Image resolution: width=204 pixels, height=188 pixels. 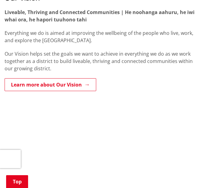 I want to click on strong: Liveable, Thriving and Connected Communities | He noohanga aahuru, he iwi whai ora, he hapori tuu..., so click(x=100, y=16).